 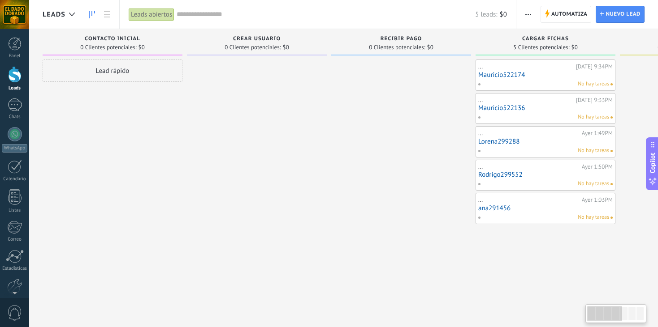 What do you see at coordinates (597, 200) in the screenshot?
I see `div: Ayer 1:03PM` at bounding box center [597, 200].